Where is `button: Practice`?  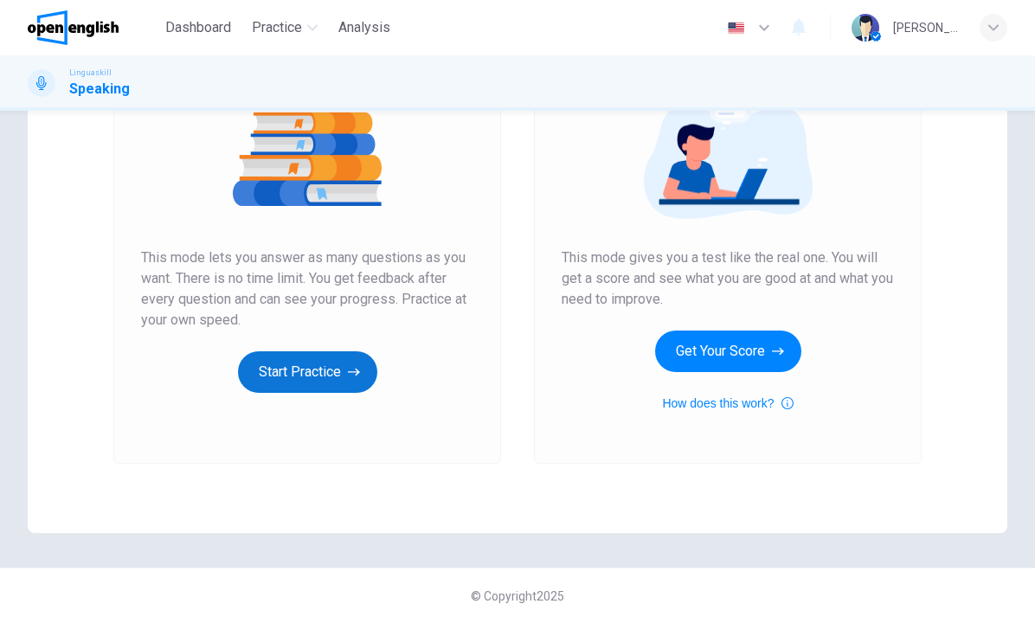
button: Practice is located at coordinates (285, 28).